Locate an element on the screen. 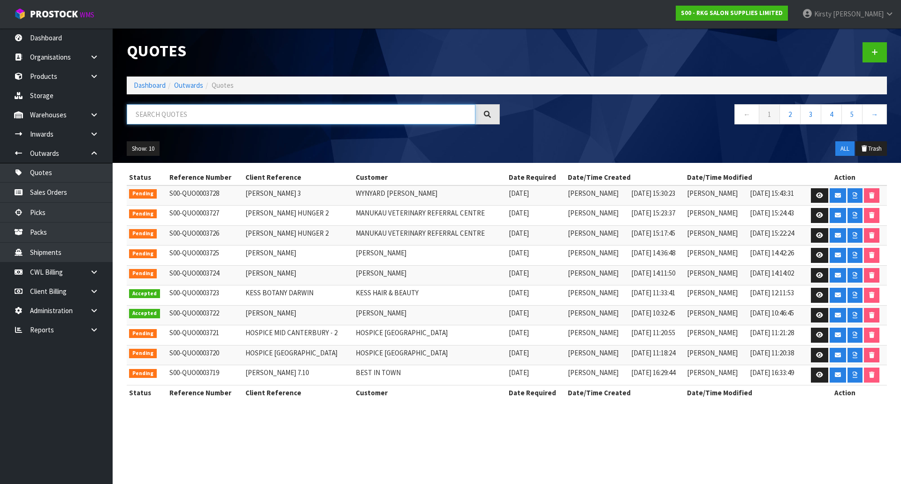  th: Reference Number is located at coordinates (205, 177).